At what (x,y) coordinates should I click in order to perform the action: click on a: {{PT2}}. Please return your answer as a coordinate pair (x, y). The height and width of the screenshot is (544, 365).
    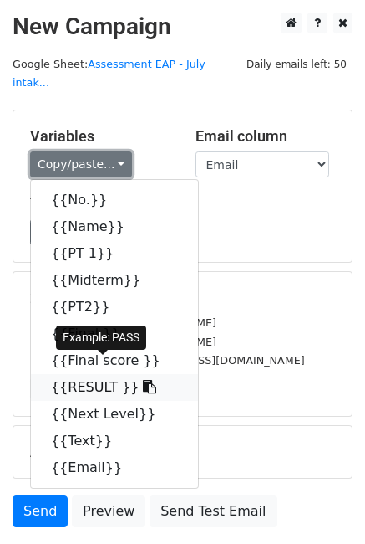
    Looking at the image, I should click on (115, 307).